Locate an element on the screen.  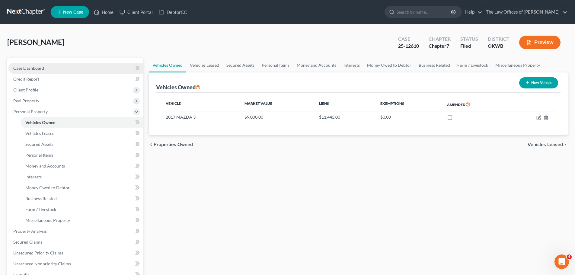
td: $0.00 is located at coordinates (409, 117).